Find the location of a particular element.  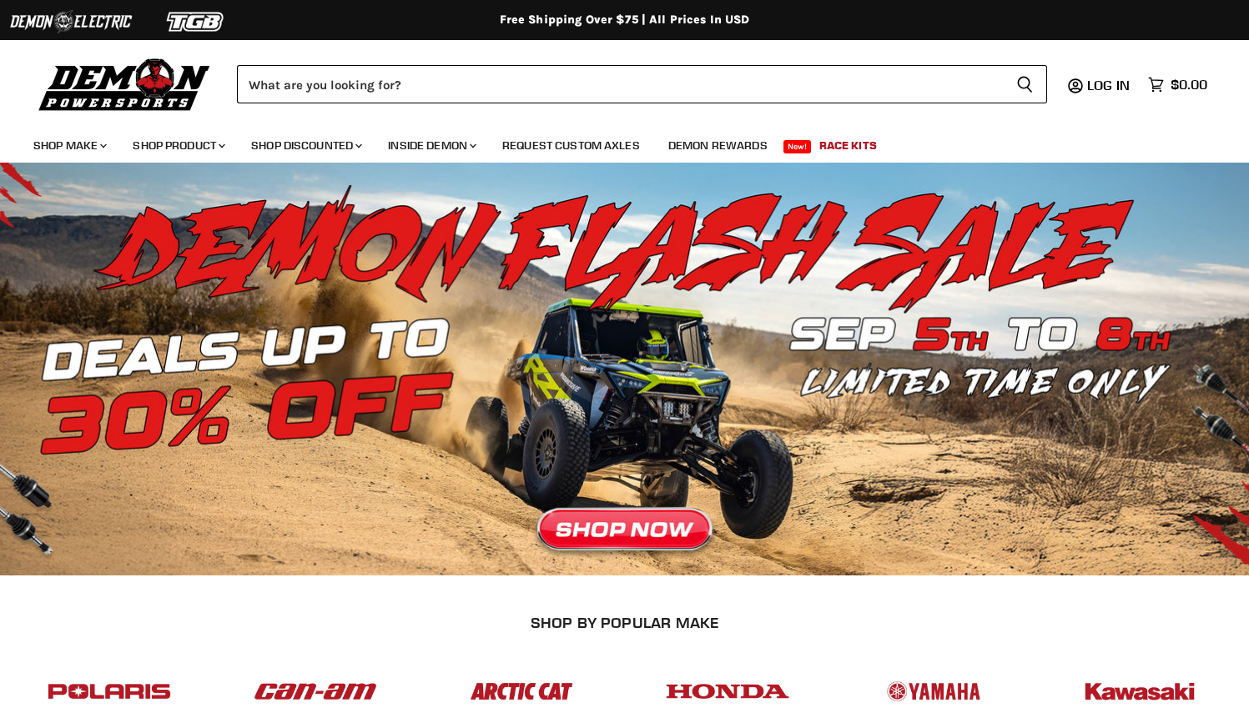

h2: SHOP BY POPULAR MAKE is located at coordinates (625, 622).